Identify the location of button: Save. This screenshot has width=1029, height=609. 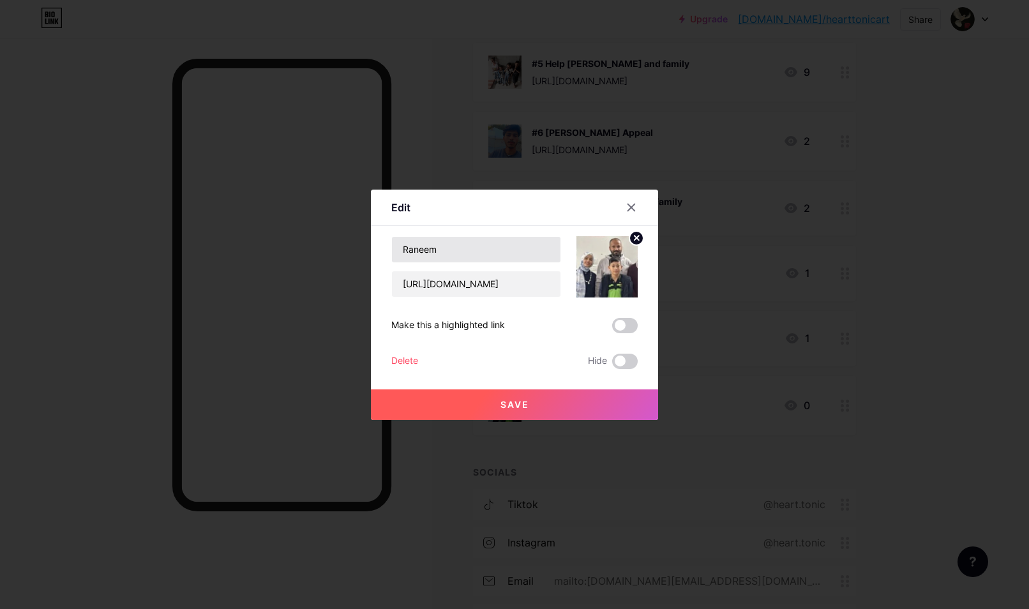
(514, 405).